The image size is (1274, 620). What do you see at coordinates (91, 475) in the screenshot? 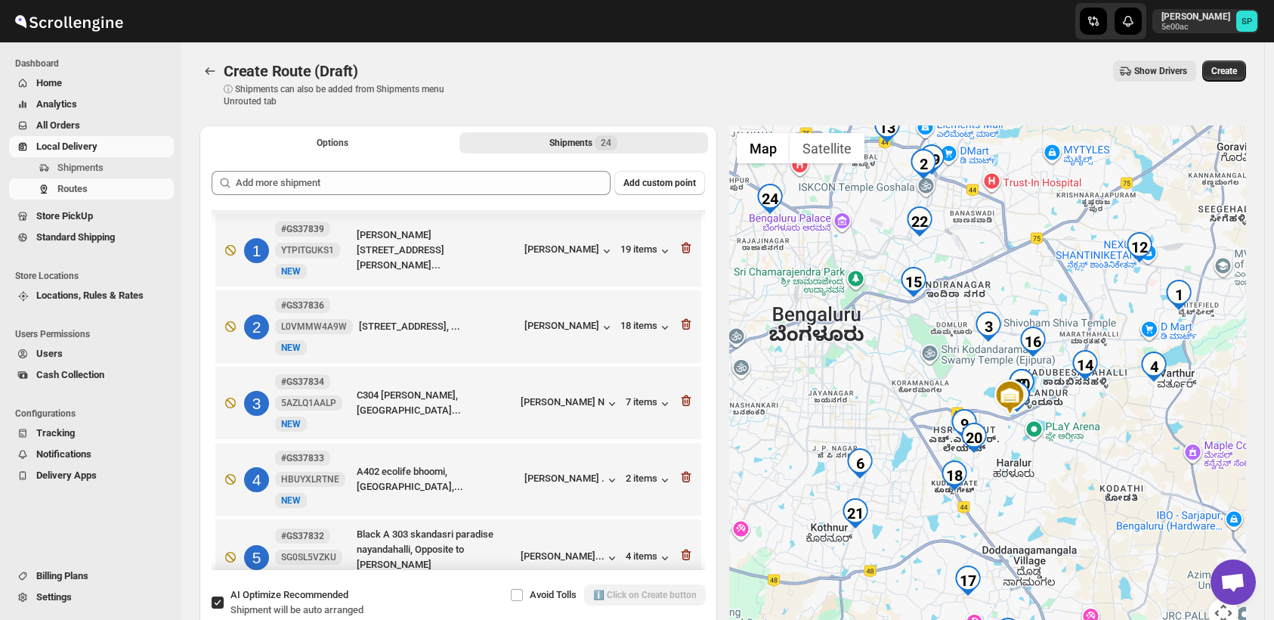
I see `button: Delivery Apps` at bounding box center [91, 475].